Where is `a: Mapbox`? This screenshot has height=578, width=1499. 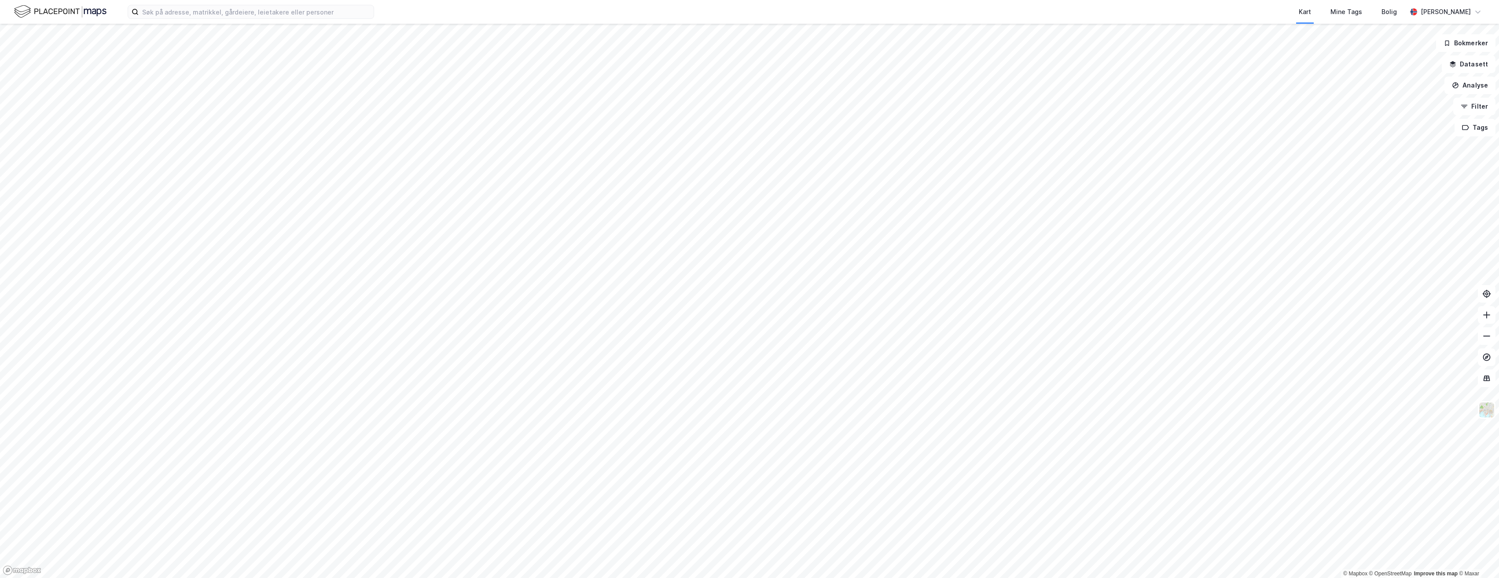
a: Mapbox is located at coordinates (1355, 574).